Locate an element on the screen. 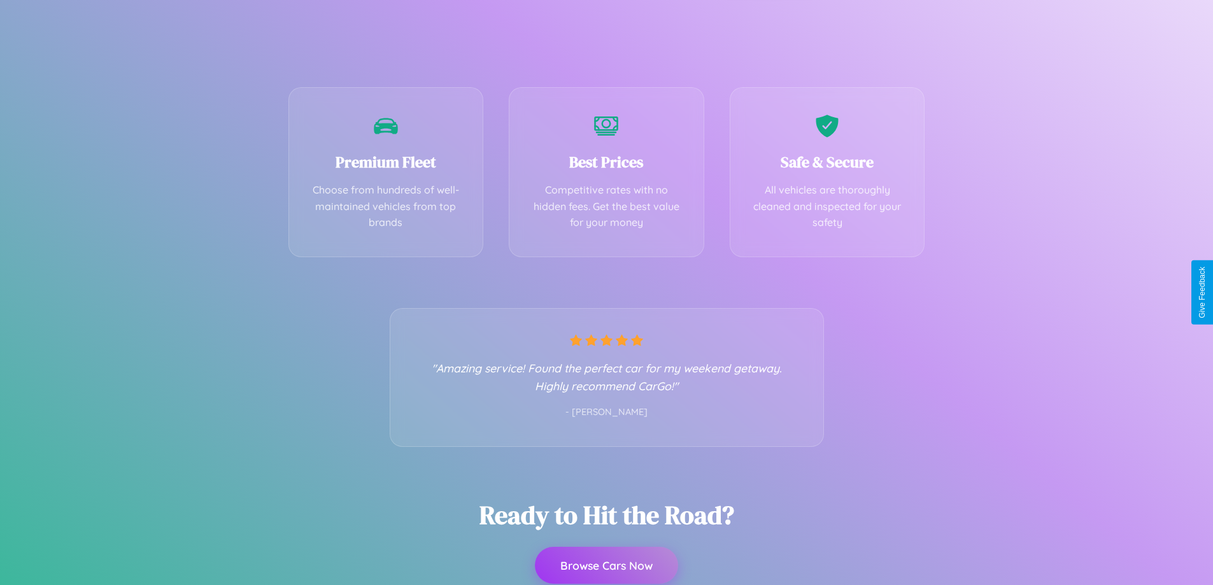 The width and height of the screenshot is (1213, 585). p: Choose from hundreds of well-maintained vehicles from top brands is located at coordinates (386, 206).